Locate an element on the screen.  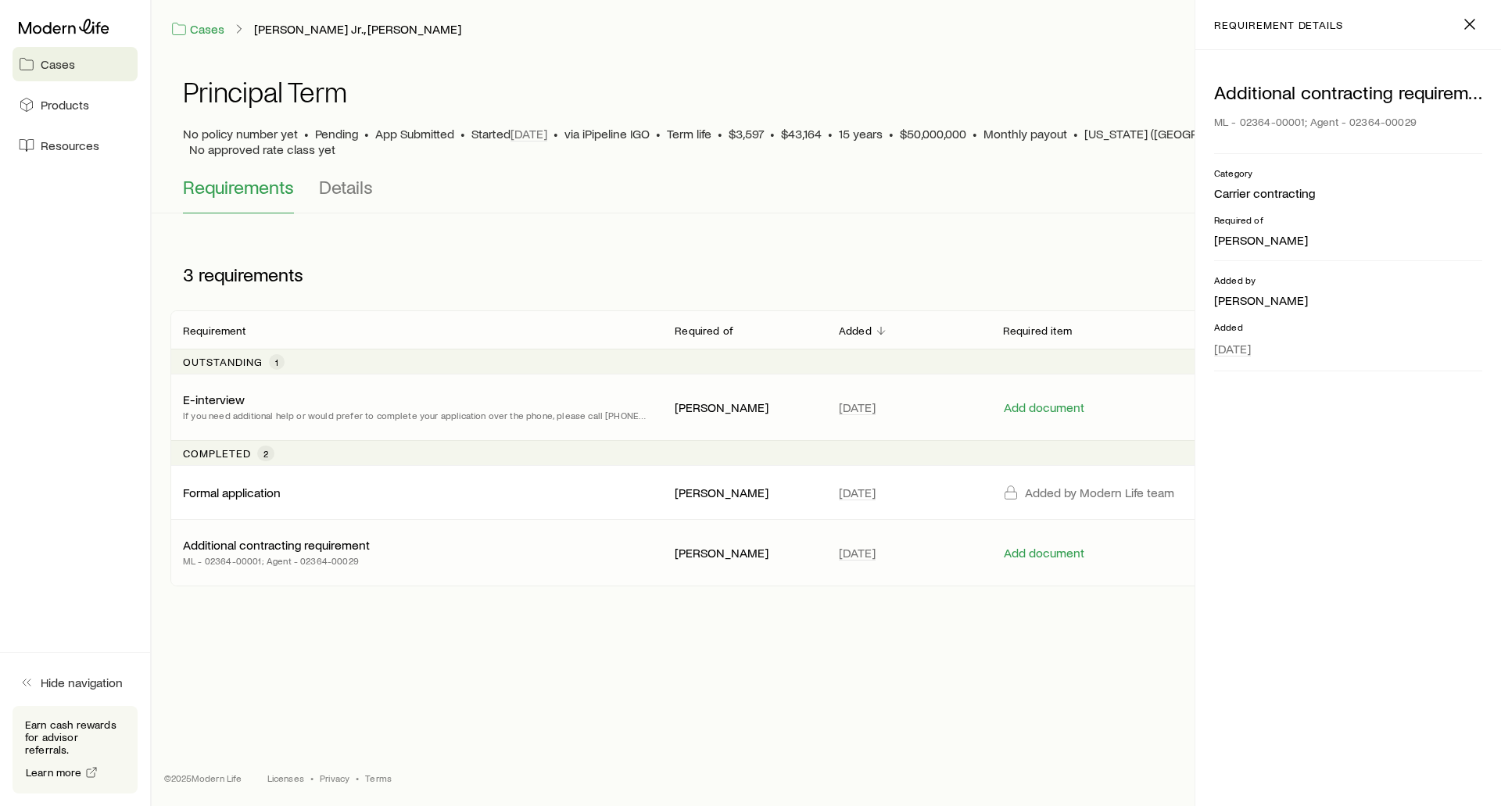
button: Hide navigation is located at coordinates (75, 682).